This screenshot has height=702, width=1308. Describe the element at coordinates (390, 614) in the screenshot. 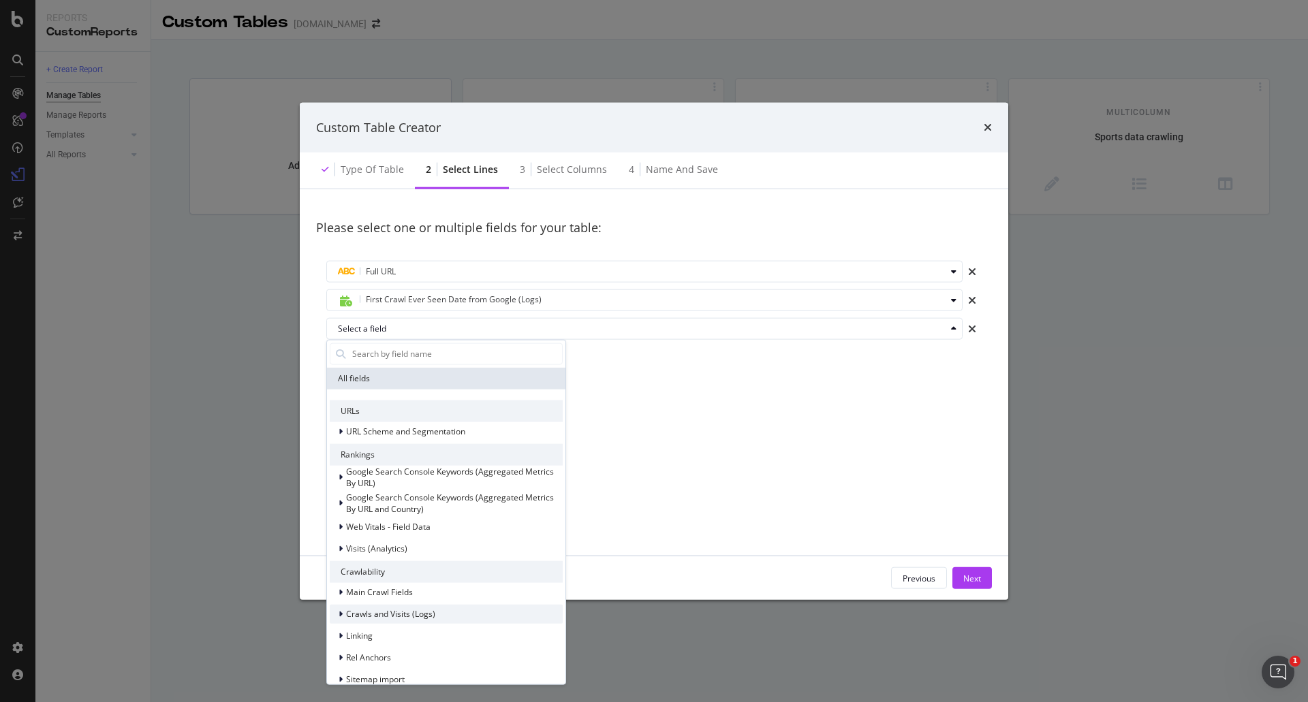

I see `span: Crawls and Visits (Logs)` at that location.